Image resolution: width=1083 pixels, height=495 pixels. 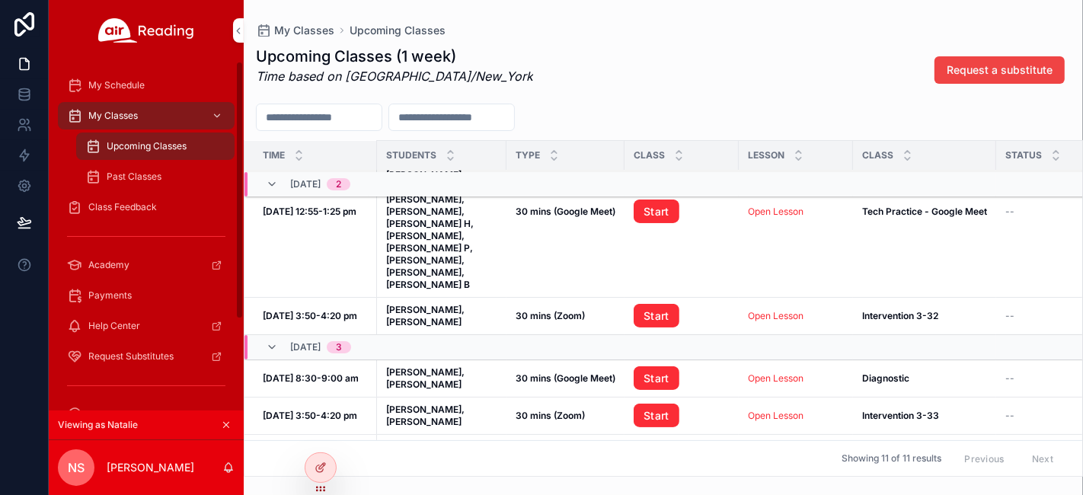 I want to click on a: Account, so click(x=146, y=414).